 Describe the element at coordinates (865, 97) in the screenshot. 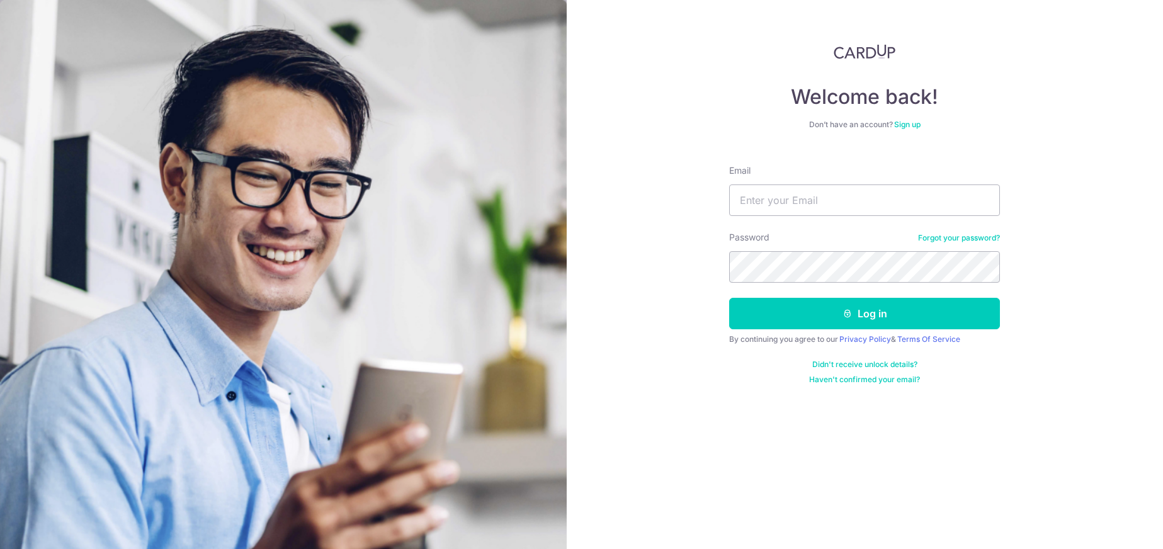

I see `h4: Welcome back!` at that location.